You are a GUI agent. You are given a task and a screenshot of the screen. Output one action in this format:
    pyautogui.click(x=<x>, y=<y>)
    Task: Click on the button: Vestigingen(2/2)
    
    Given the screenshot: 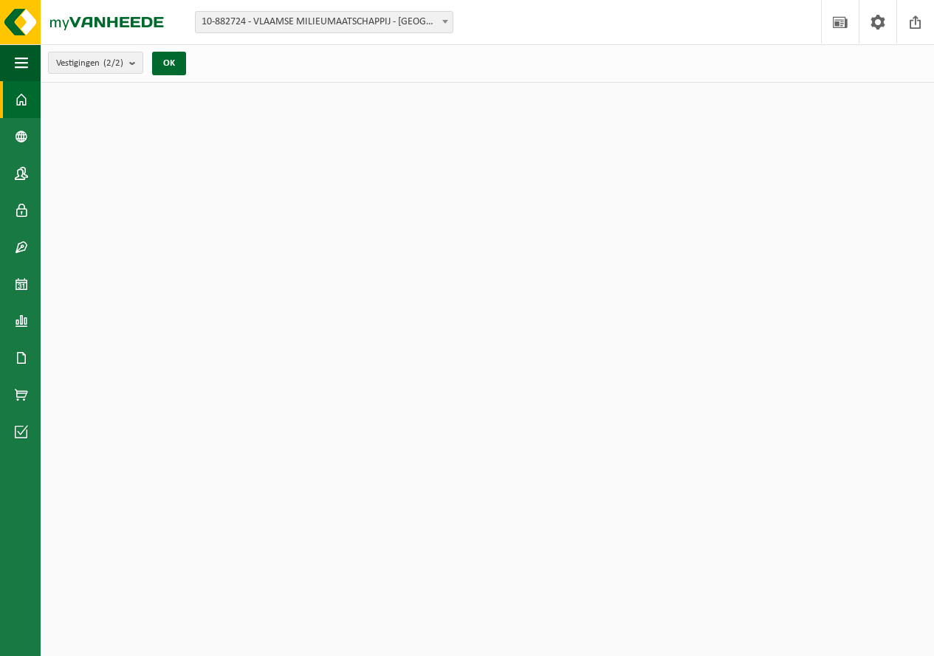 What is the action you would take?
    pyautogui.click(x=95, y=63)
    